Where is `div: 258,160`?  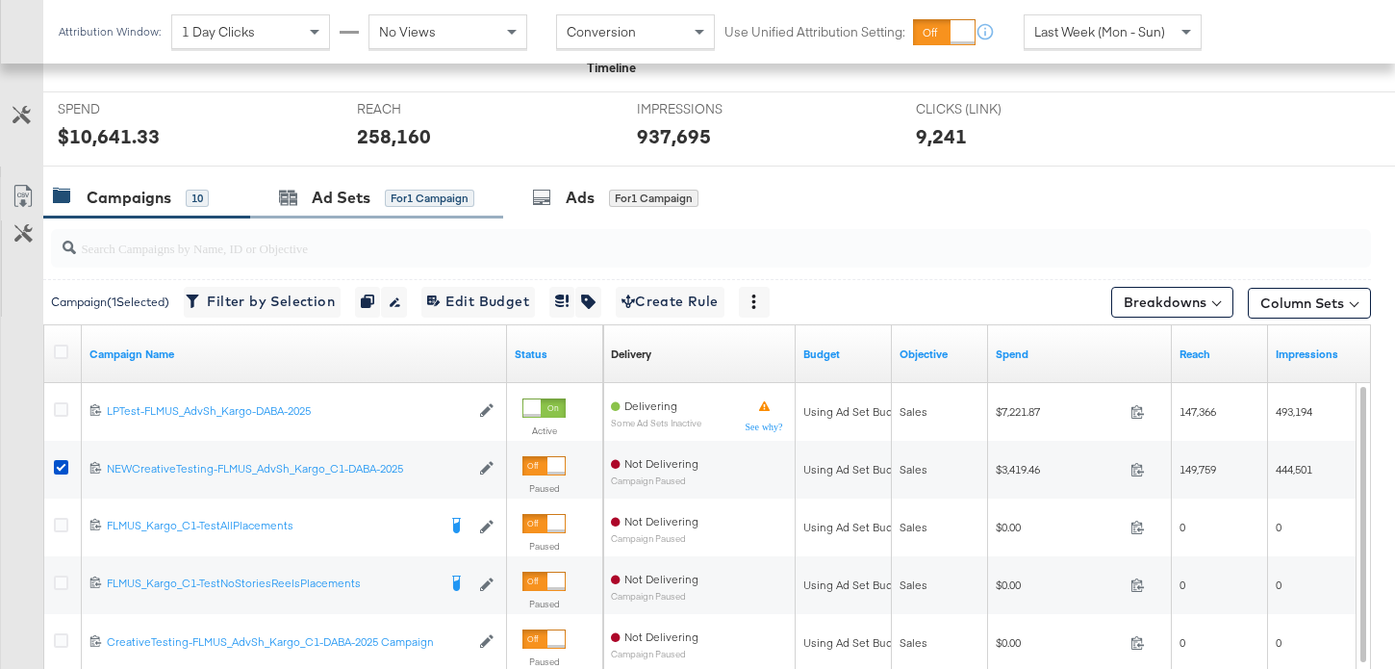 div: 258,160 is located at coordinates (394, 136).